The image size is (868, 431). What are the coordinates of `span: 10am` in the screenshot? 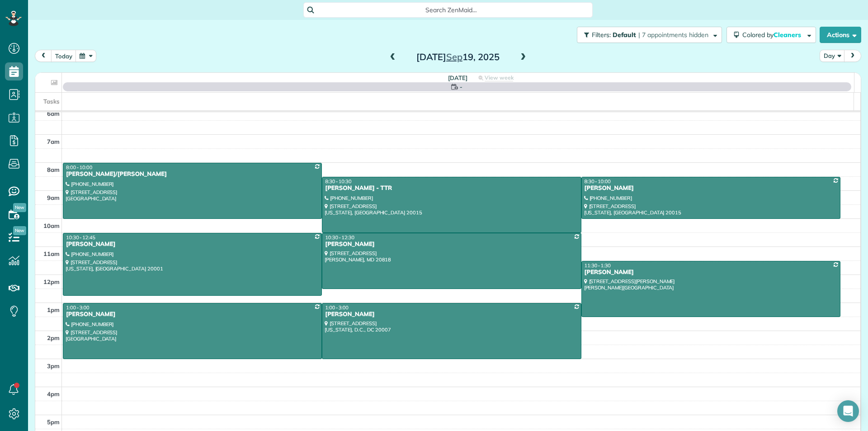 It's located at (52, 226).